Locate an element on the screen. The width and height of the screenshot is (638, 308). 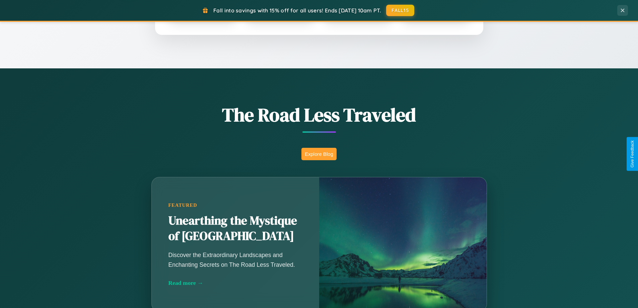
div: Give Feedback is located at coordinates (632, 154).